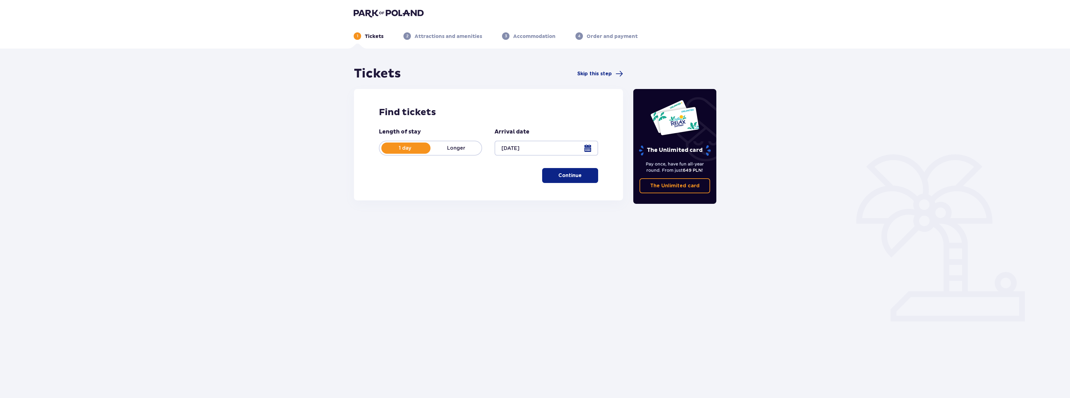  I want to click on span: 649 PLN, so click(692, 170).